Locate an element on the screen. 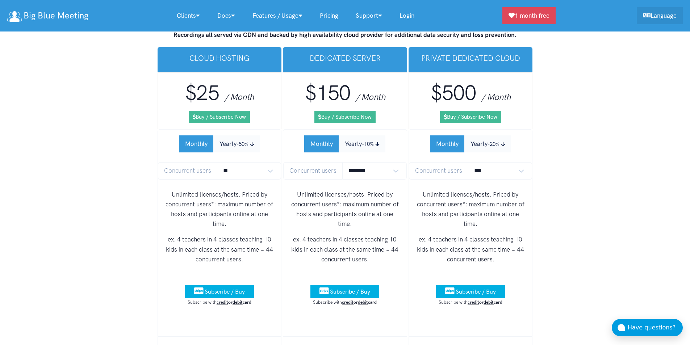 Image resolution: width=690 pixels, height=345 pixels. h3: Private Dedicated Cloud is located at coordinates (470, 58).